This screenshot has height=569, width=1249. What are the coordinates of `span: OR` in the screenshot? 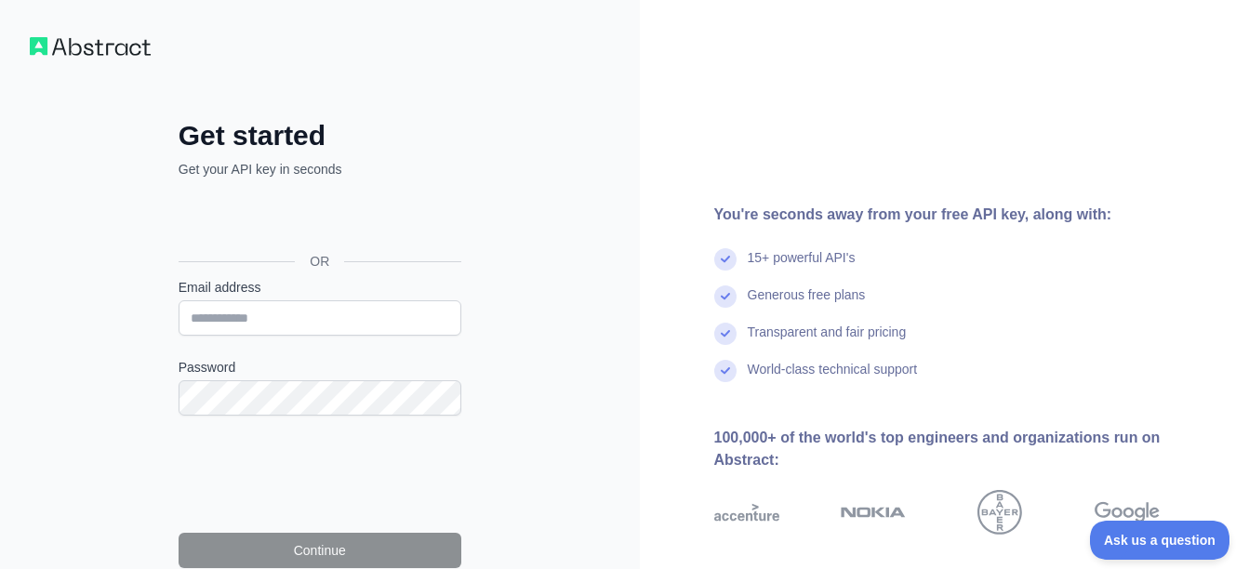 It's located at (319, 261).